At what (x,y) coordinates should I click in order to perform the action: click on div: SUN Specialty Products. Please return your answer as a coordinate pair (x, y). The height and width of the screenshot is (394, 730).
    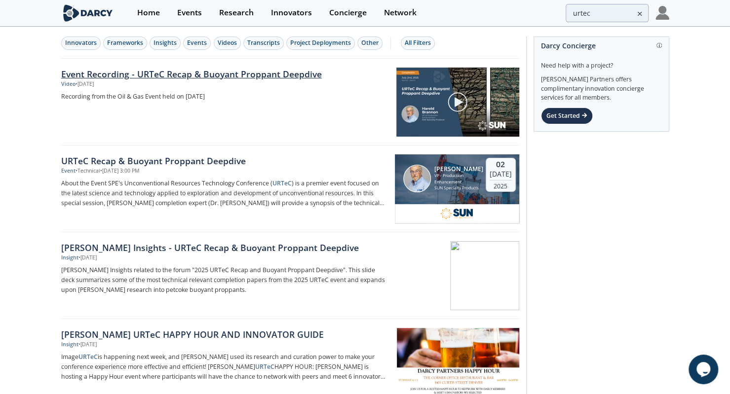
    Looking at the image, I should click on (459, 188).